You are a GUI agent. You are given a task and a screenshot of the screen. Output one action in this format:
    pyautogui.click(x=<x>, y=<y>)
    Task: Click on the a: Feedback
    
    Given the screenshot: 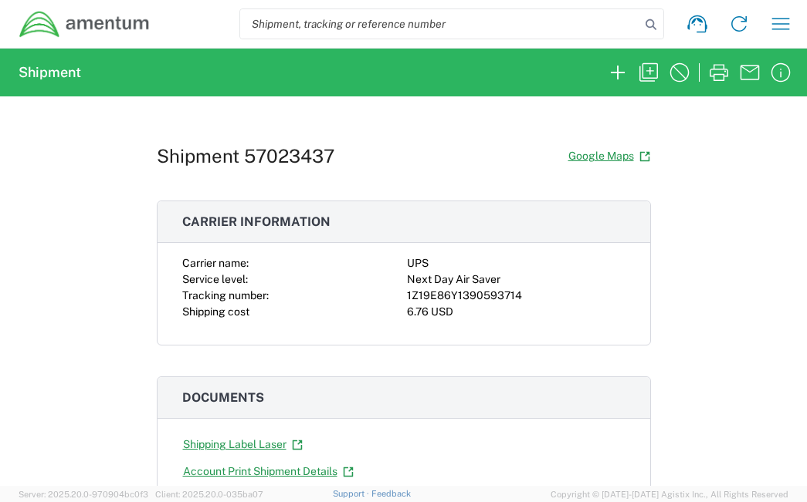 What is the action you would take?
    pyautogui.click(x=391, y=494)
    